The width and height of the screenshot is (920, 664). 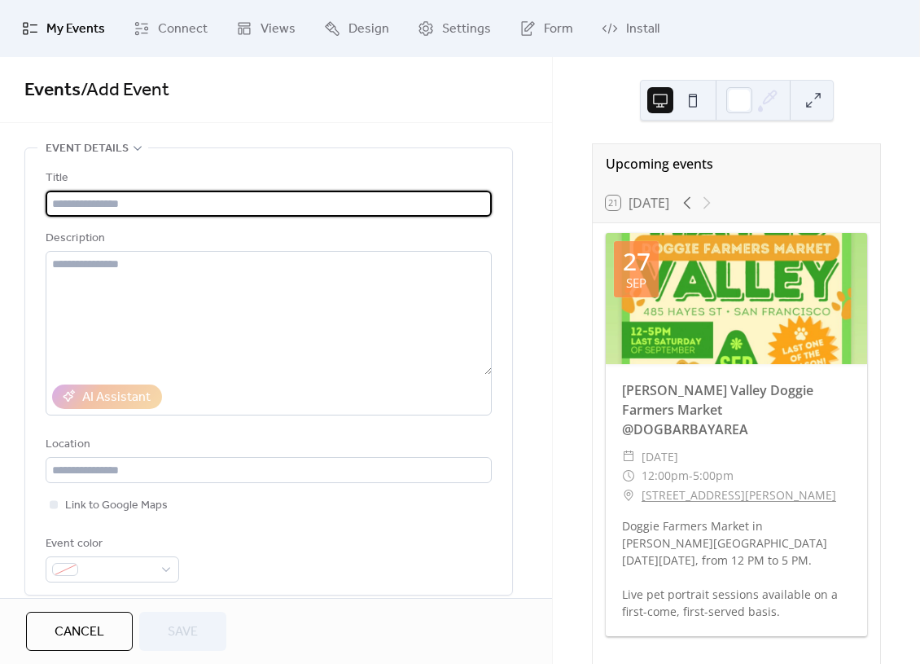 What do you see at coordinates (79, 632) in the screenshot?
I see `span: Cancel` at bounding box center [79, 632].